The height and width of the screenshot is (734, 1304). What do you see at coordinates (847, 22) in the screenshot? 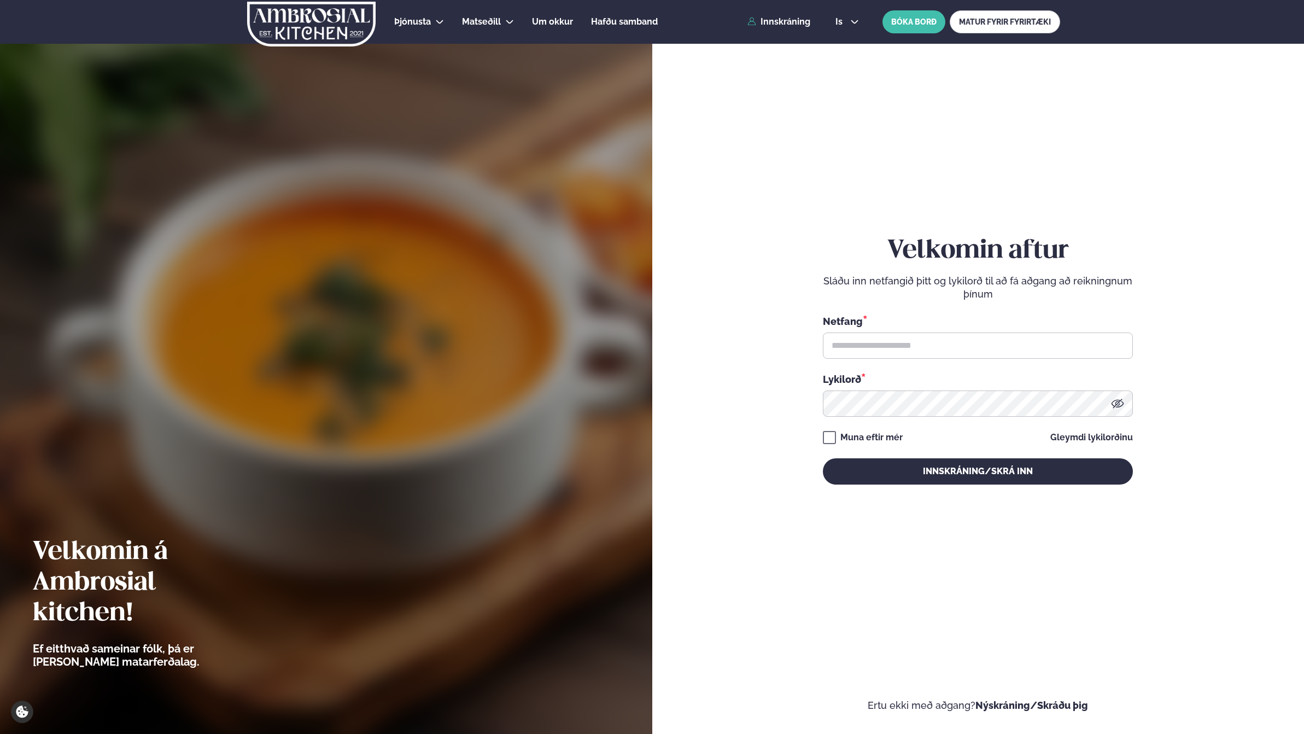
I see `button: is` at bounding box center [847, 22].